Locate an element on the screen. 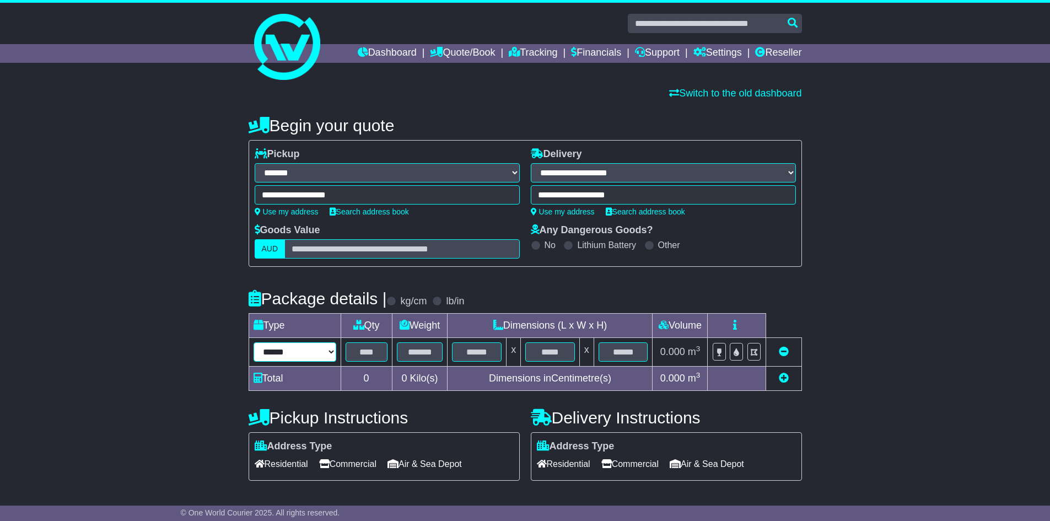  td: Kilo(s) is located at coordinates (420, 379).